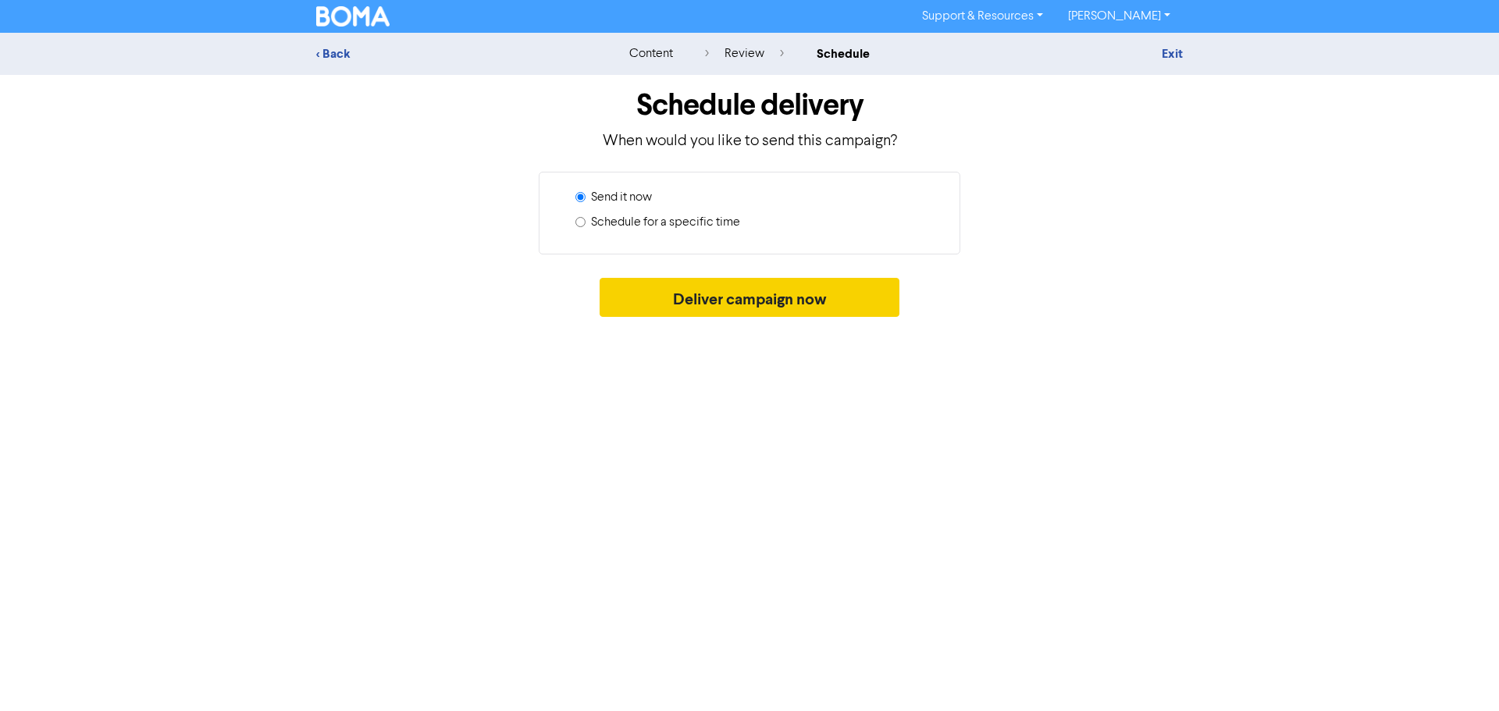 This screenshot has height=711, width=1499. I want to click on h1: Schedule delivery, so click(750, 105).